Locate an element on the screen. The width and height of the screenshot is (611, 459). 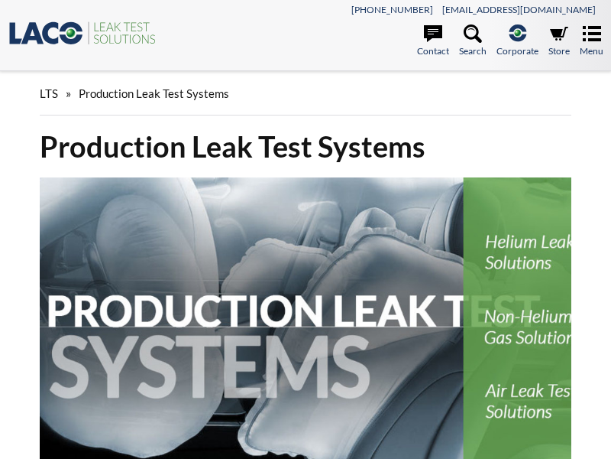
span: Corporate is located at coordinates (517, 50).